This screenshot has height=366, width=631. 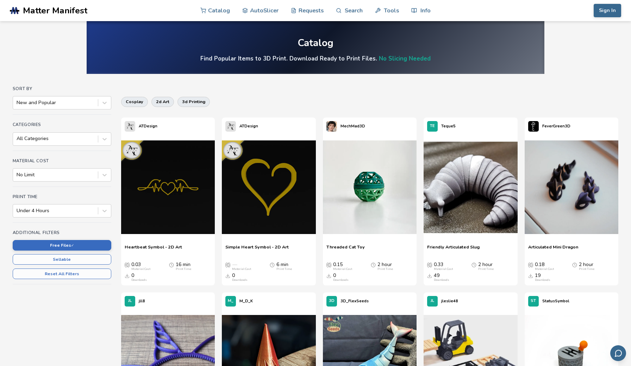 What do you see at coordinates (544, 266) in the screenshot?
I see `div: 0.18` at bounding box center [544, 266].